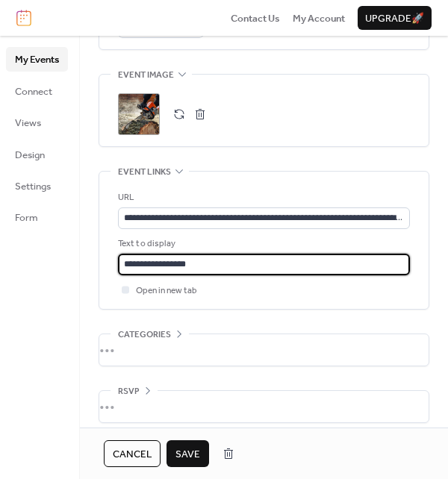 This screenshot has width=448, height=479. Describe the element at coordinates (132, 454) in the screenshot. I see `a: Cancel` at that location.